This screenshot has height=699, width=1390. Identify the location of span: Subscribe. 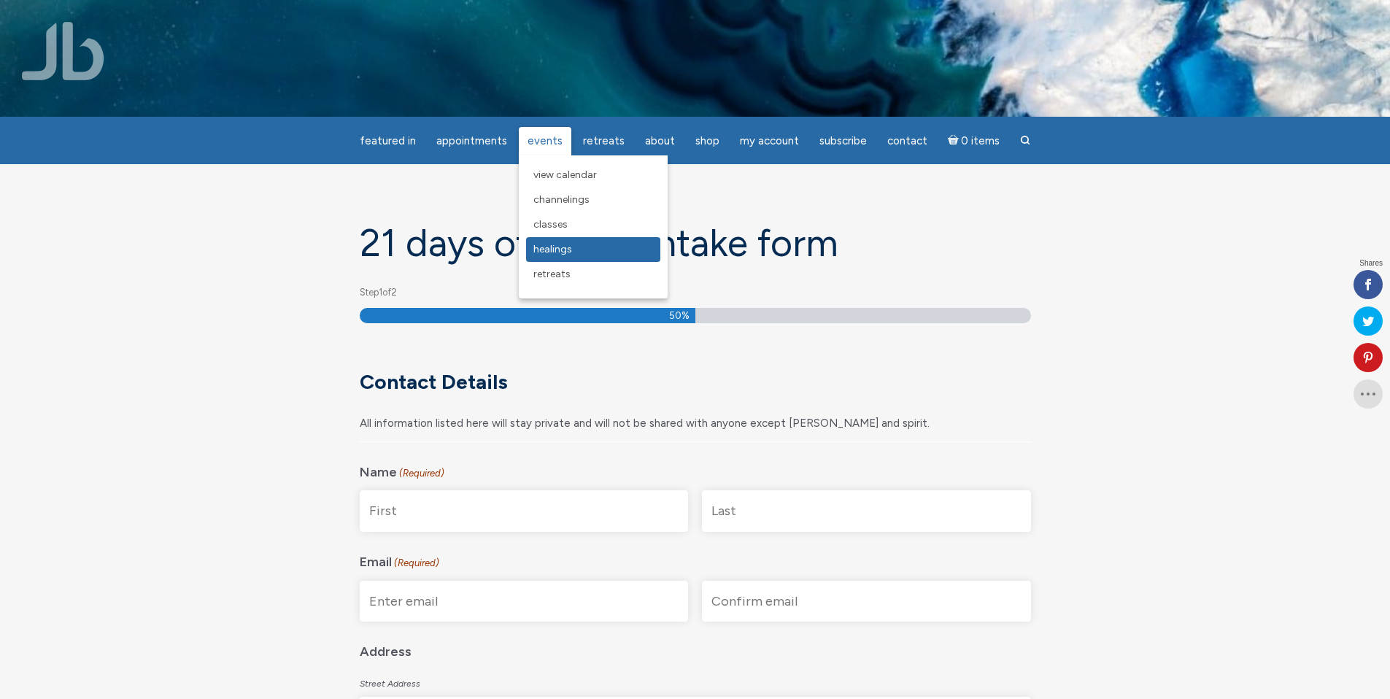
(843, 141).